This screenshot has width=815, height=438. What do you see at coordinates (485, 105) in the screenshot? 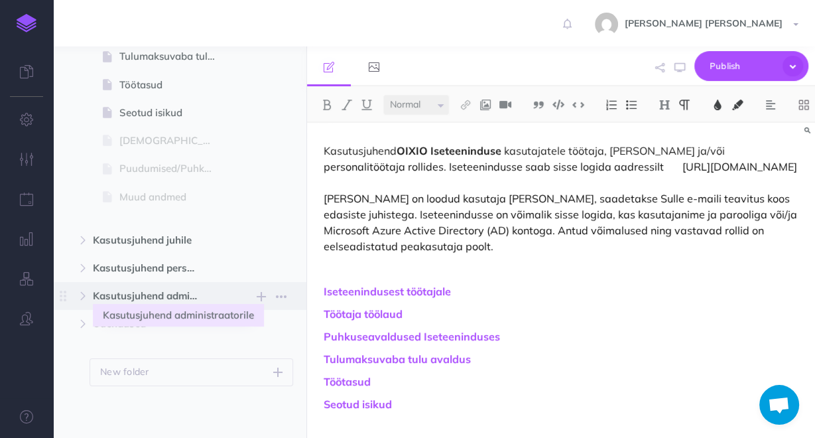
I see `img: Add image button` at bounding box center [485, 105].